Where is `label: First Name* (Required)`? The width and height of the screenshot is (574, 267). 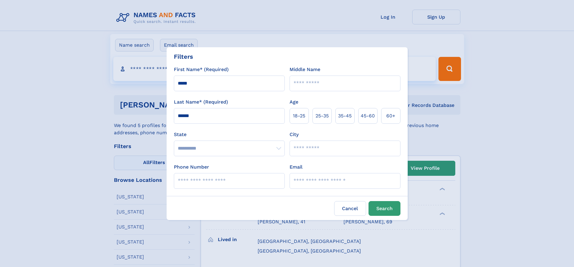
label: First Name* (Required) is located at coordinates (201, 70).